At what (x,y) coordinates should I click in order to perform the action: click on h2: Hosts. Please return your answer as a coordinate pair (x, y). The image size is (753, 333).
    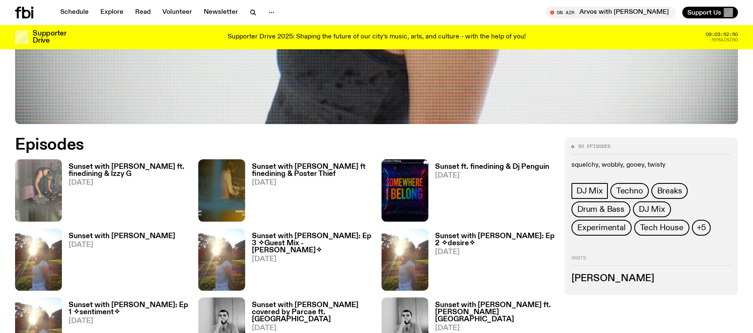
    Looking at the image, I should click on (651, 261).